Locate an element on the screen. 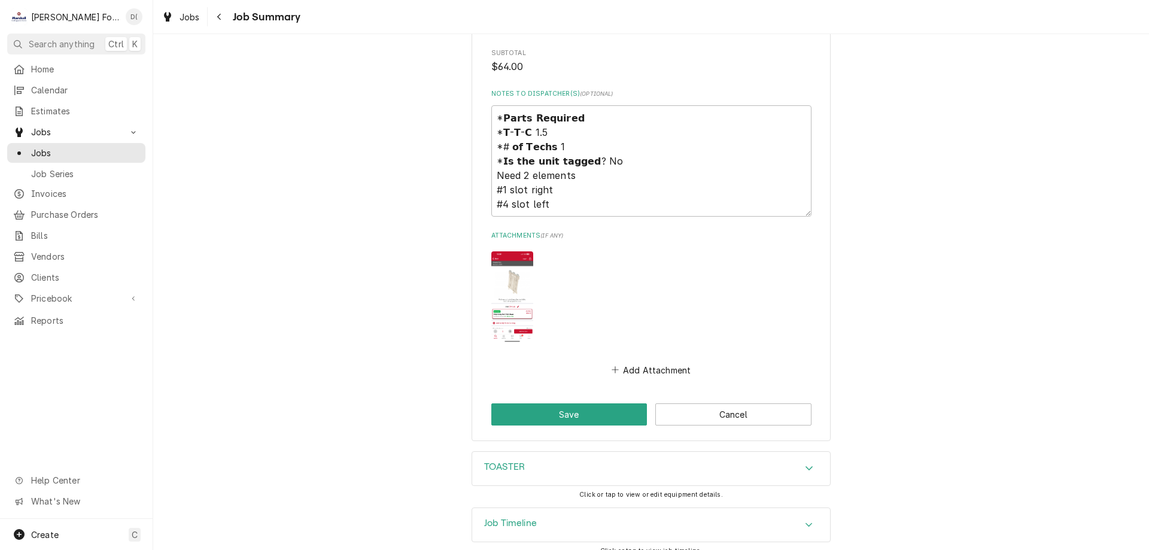  a: Job Series is located at coordinates (76, 174).